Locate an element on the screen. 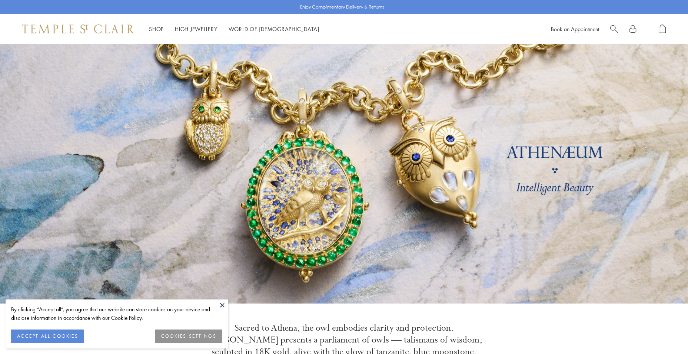 This screenshot has width=688, height=354. button: ACCEPT ALL COOKIES is located at coordinates (47, 336).